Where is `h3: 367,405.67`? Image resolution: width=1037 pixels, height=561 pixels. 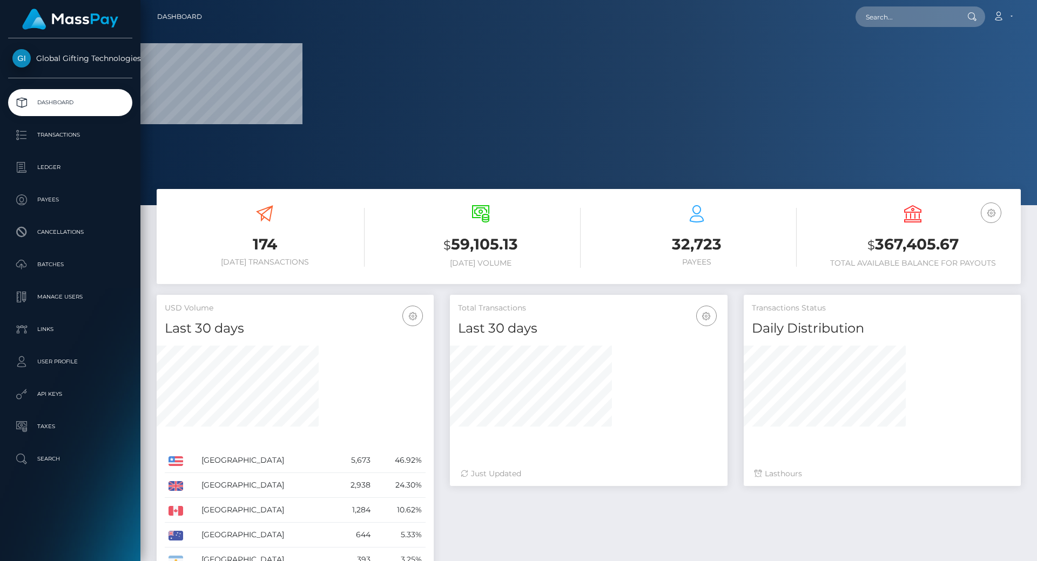
h3: 367,405.67 is located at coordinates (913, 245).